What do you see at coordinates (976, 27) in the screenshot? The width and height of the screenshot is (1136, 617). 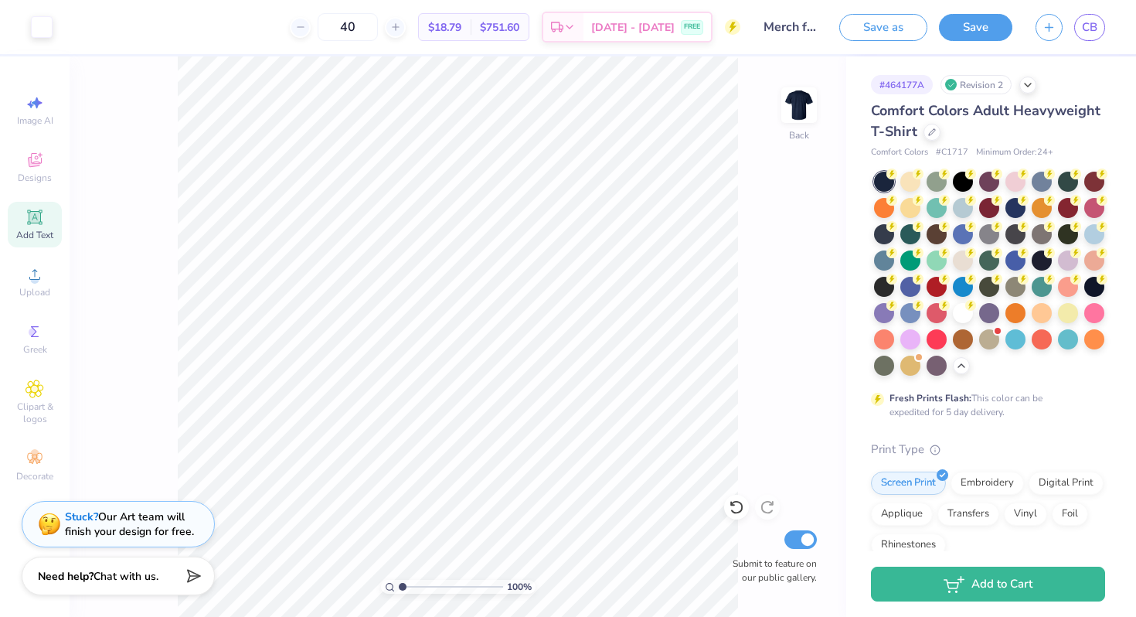 I see `button: Save` at bounding box center [976, 27].